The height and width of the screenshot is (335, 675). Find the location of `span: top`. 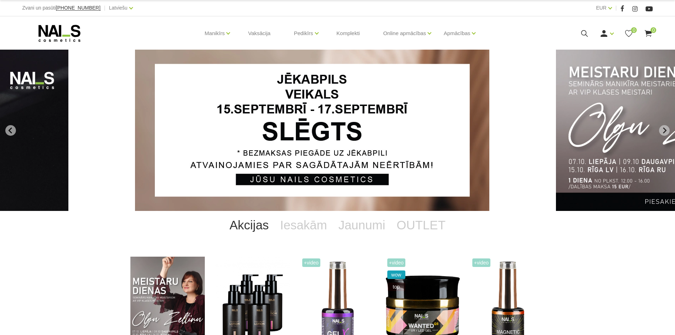

span: top is located at coordinates (397, 287).